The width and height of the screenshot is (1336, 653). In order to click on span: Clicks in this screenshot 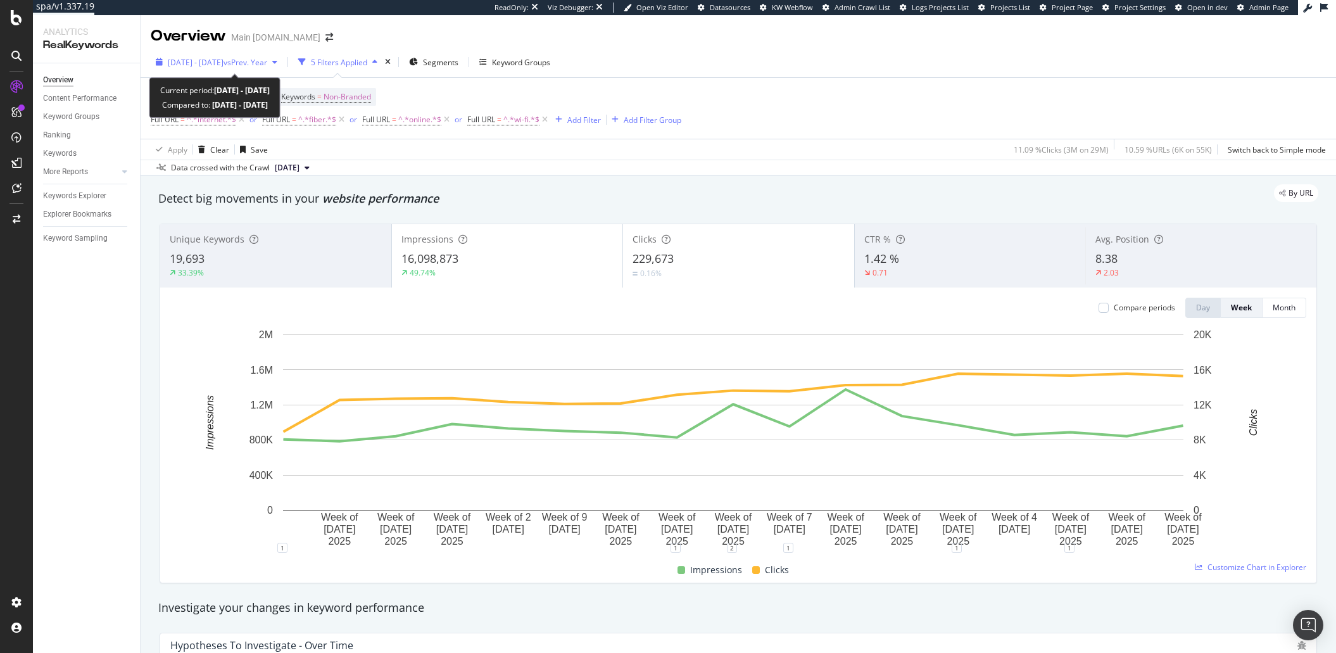, I will do `click(777, 570)`.